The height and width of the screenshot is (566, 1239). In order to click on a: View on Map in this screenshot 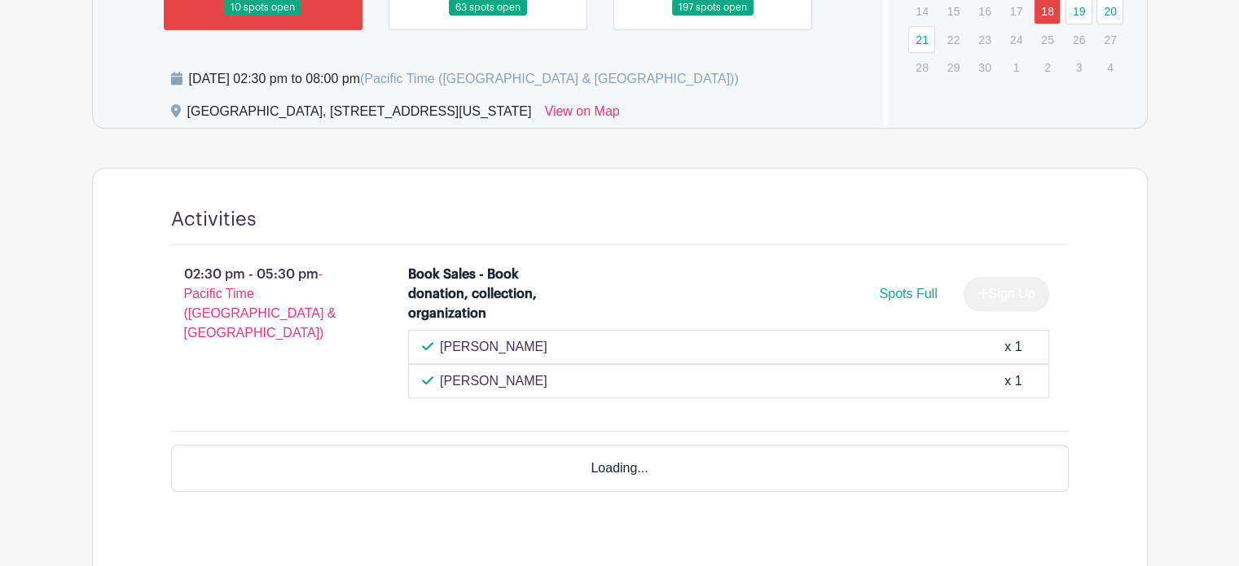, I will do `click(582, 115)`.